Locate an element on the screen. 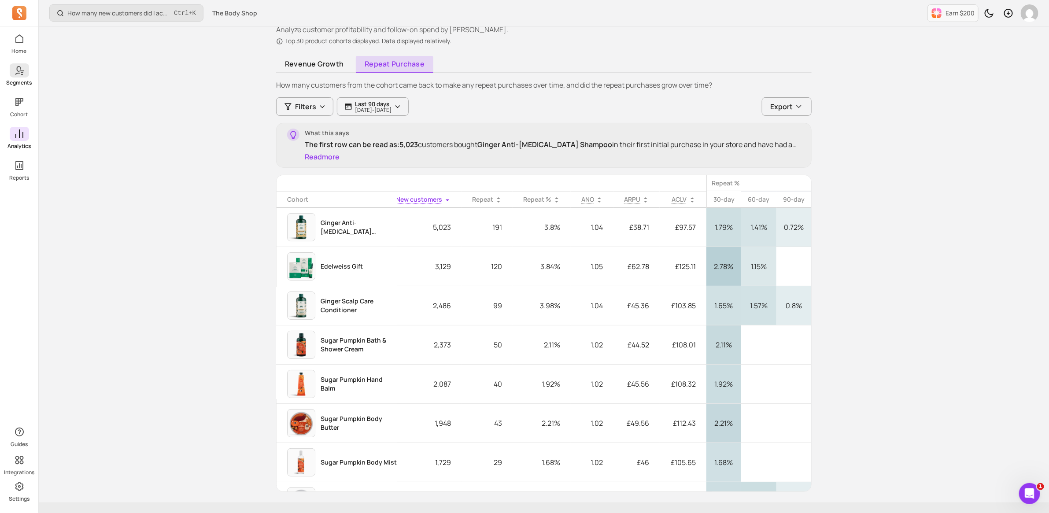 Image resolution: width=1049 pixels, height=513 pixels. span: New customers is located at coordinates (419, 199).